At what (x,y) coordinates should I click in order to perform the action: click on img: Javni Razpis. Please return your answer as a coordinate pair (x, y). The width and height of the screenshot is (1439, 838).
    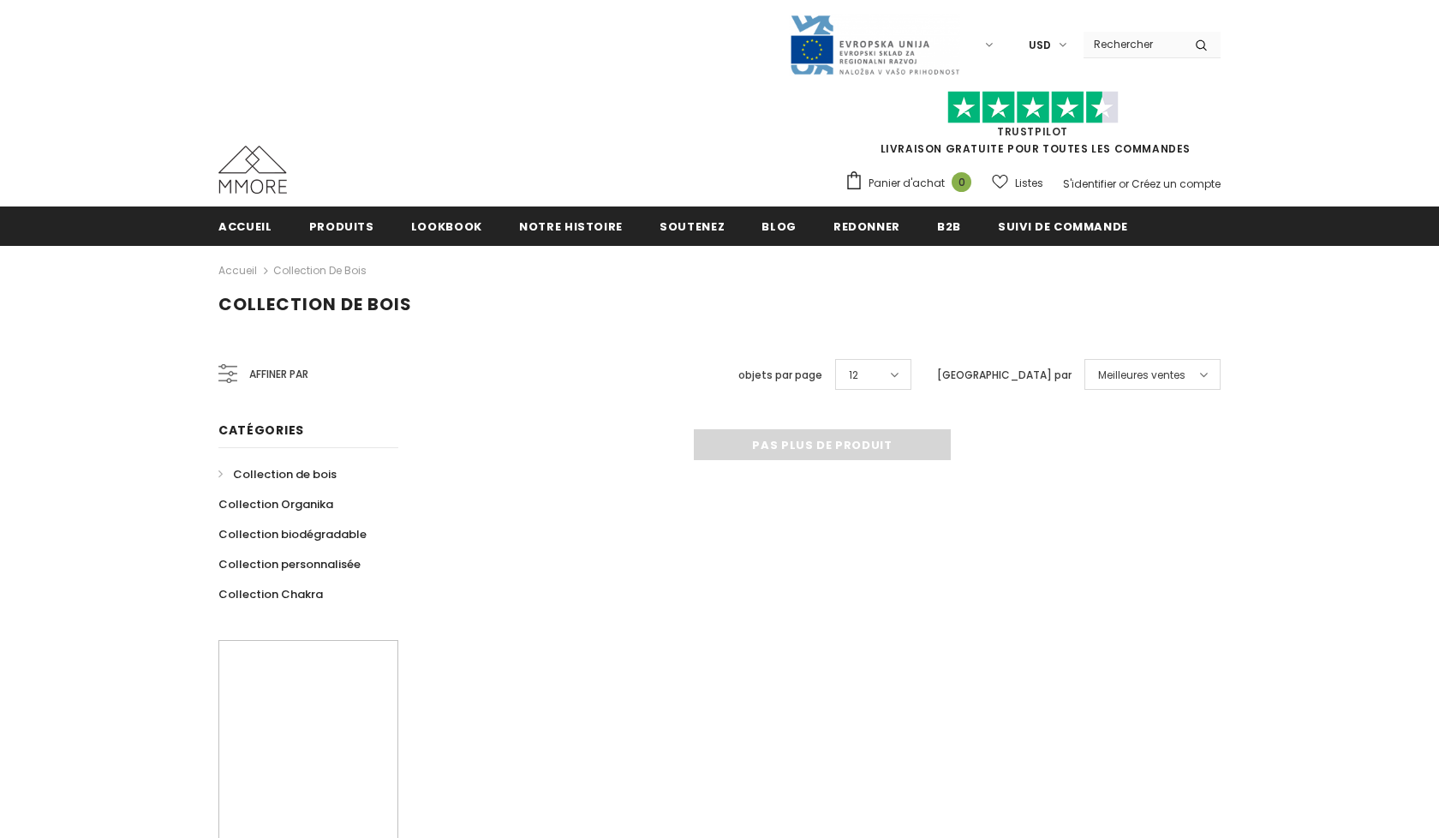
    Looking at the image, I should click on (875, 45).